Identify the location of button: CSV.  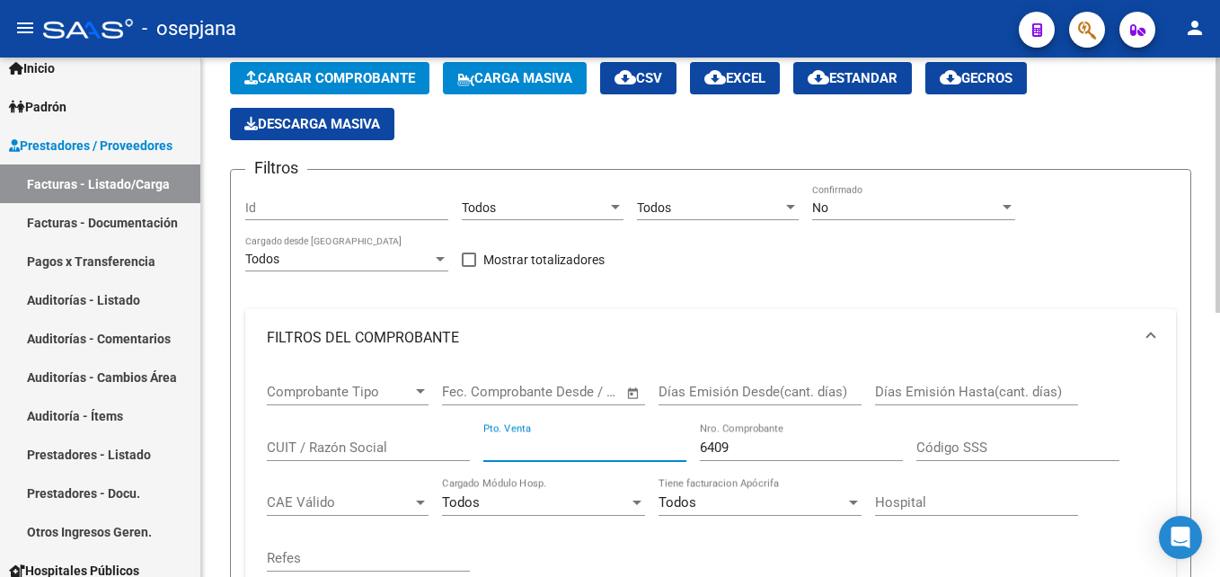
(638, 78).